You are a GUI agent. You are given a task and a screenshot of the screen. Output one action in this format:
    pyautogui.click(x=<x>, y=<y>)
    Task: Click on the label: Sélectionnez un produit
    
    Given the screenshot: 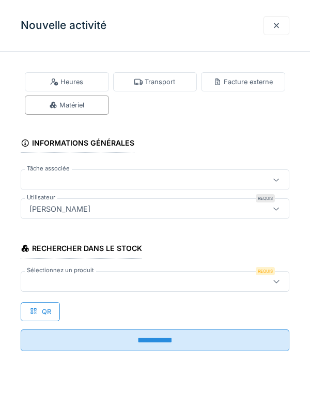 What is the action you would take?
    pyautogui.click(x=60, y=270)
    